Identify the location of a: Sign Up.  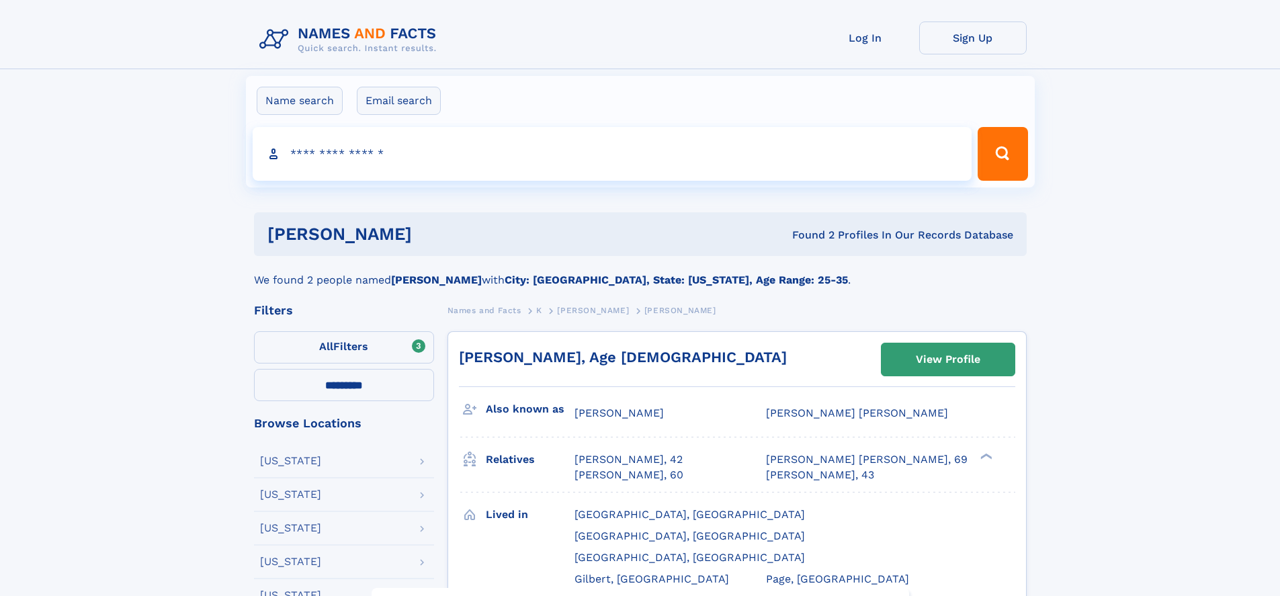
(973, 38).